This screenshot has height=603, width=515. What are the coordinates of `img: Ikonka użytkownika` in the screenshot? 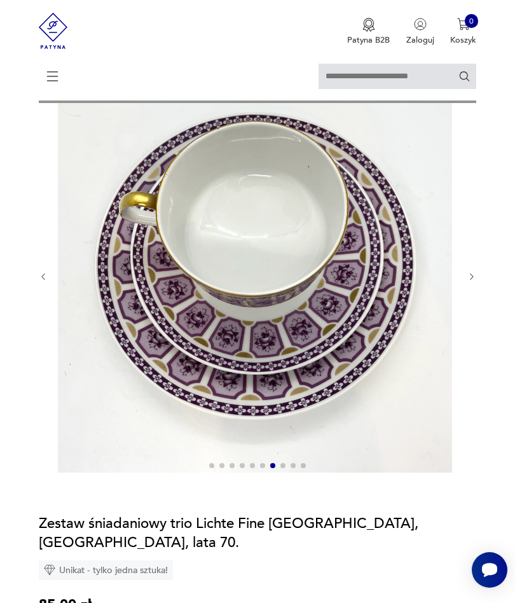 It's located at (420, 24).